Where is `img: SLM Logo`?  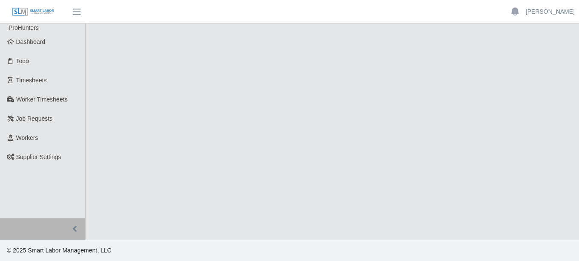 img: SLM Logo is located at coordinates (33, 12).